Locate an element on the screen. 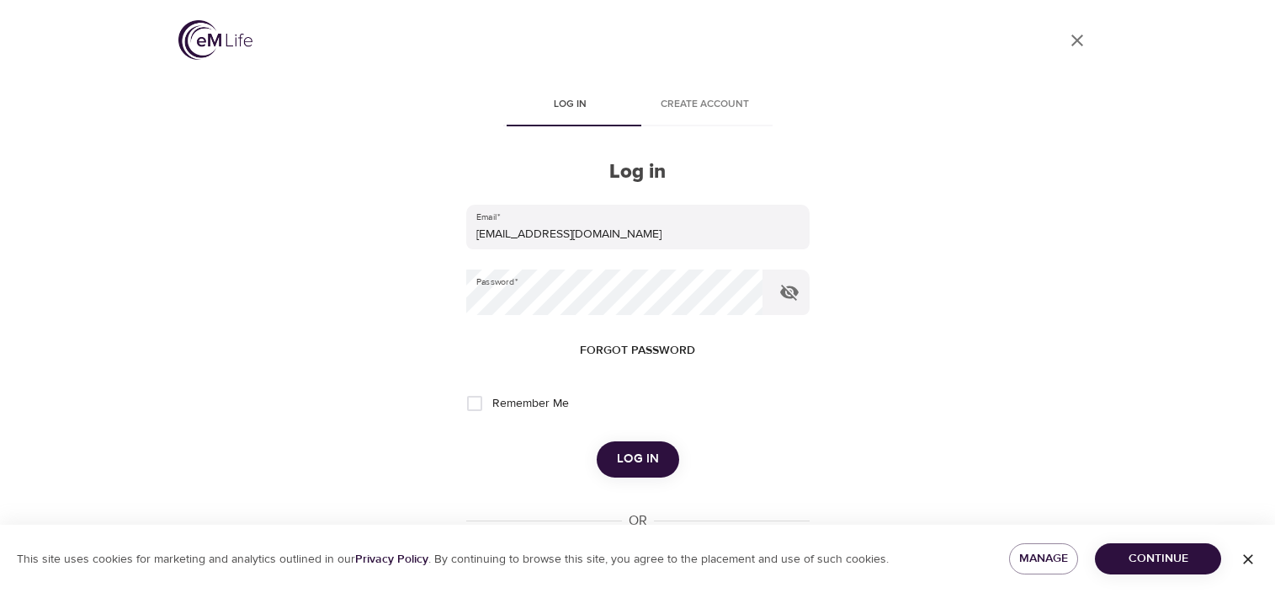  button: Forgot password is located at coordinates (637, 350).